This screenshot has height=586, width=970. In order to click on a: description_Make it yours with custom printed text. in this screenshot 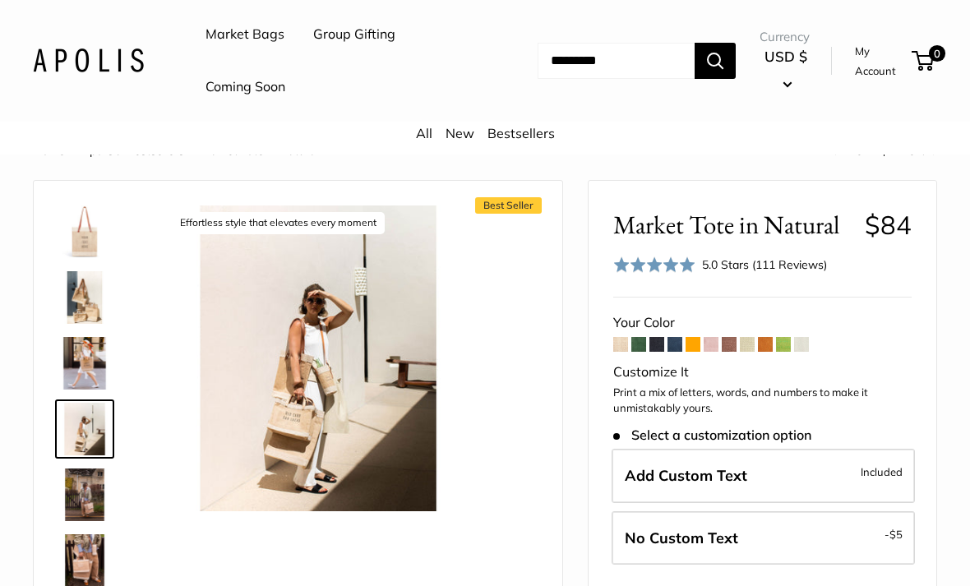, I will do `click(85, 232)`.